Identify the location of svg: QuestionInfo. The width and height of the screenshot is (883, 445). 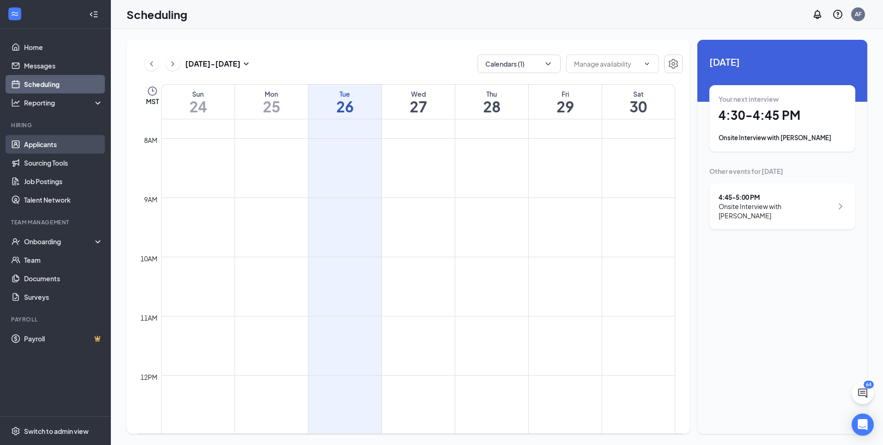
(838, 14).